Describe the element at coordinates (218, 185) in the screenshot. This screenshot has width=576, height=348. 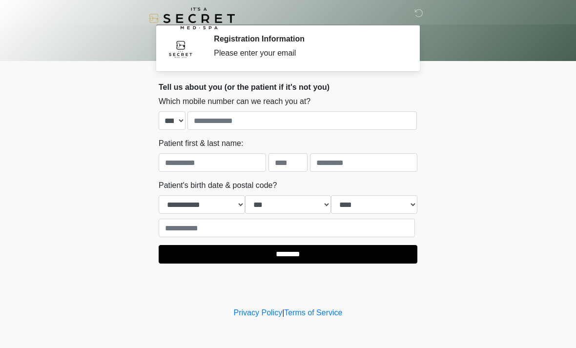
I see `label: Patient's birth date & postal code?` at that location.